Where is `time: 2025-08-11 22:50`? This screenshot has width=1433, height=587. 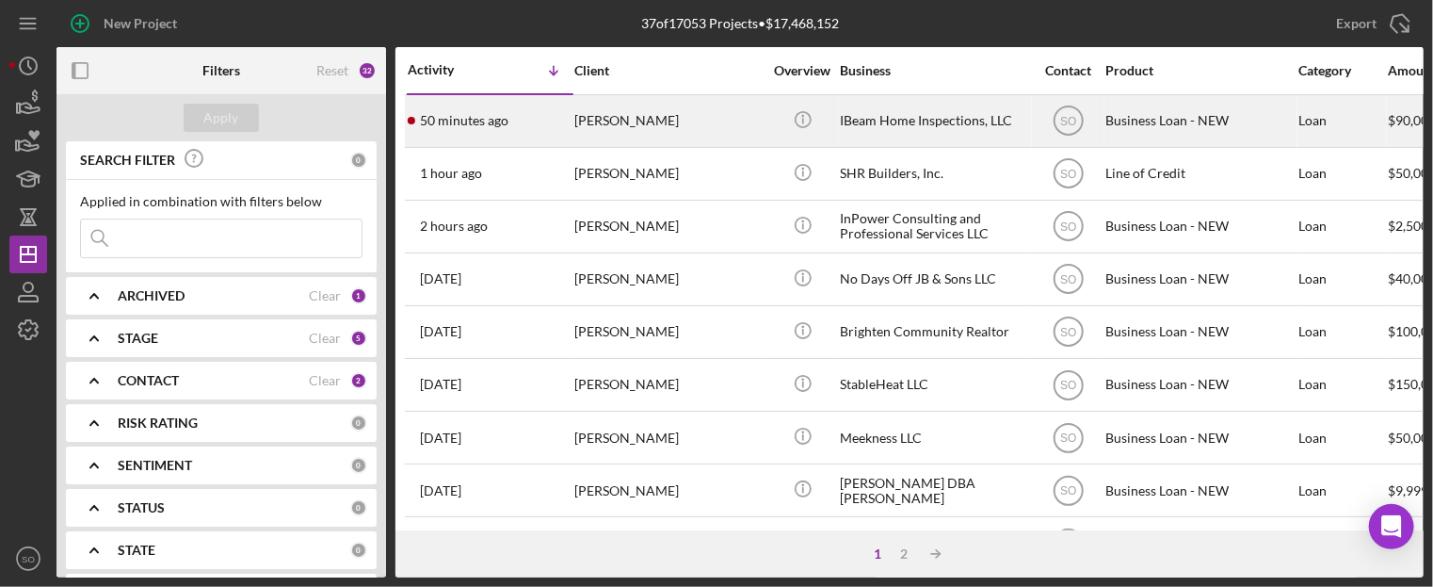
time: 2025-08-11 22:50 is located at coordinates (441, 279).